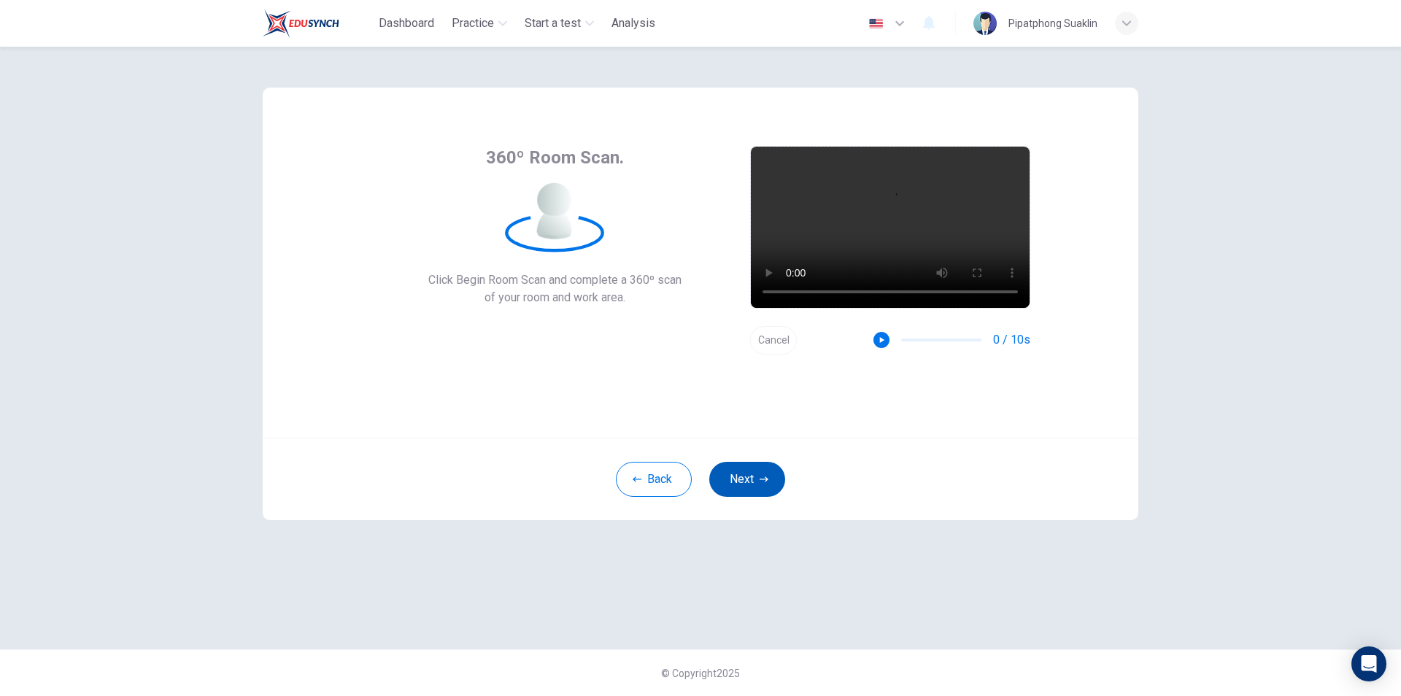  Describe the element at coordinates (479, 23) in the screenshot. I see `button: Practice` at that location.